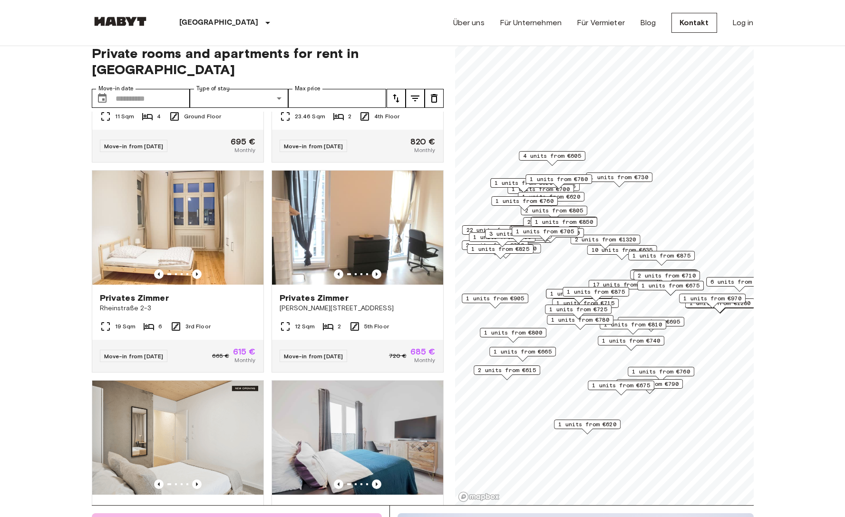  What do you see at coordinates (522, 352) in the screenshot?
I see `span: 1 units from €665` at bounding box center [522, 352].